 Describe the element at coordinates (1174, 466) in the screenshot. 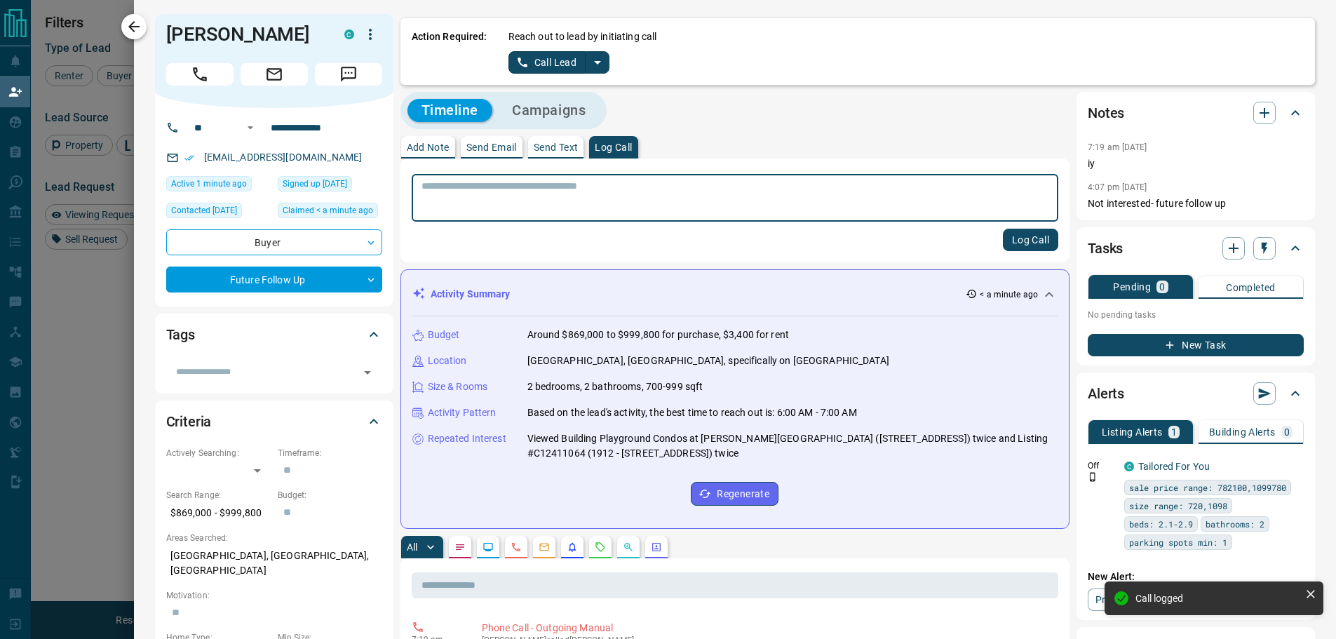

I see `a: Tailored For You` at that location.